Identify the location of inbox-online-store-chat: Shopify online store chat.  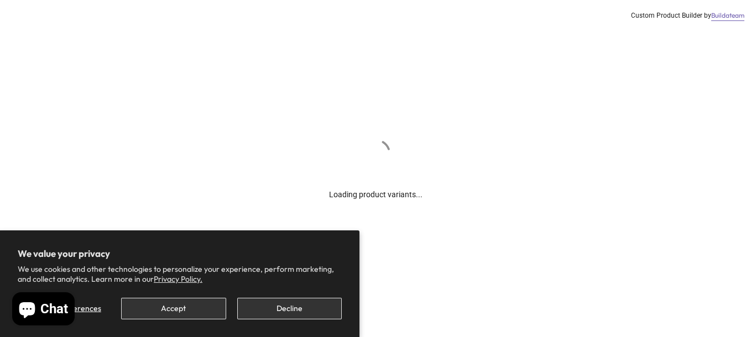
(43, 310).